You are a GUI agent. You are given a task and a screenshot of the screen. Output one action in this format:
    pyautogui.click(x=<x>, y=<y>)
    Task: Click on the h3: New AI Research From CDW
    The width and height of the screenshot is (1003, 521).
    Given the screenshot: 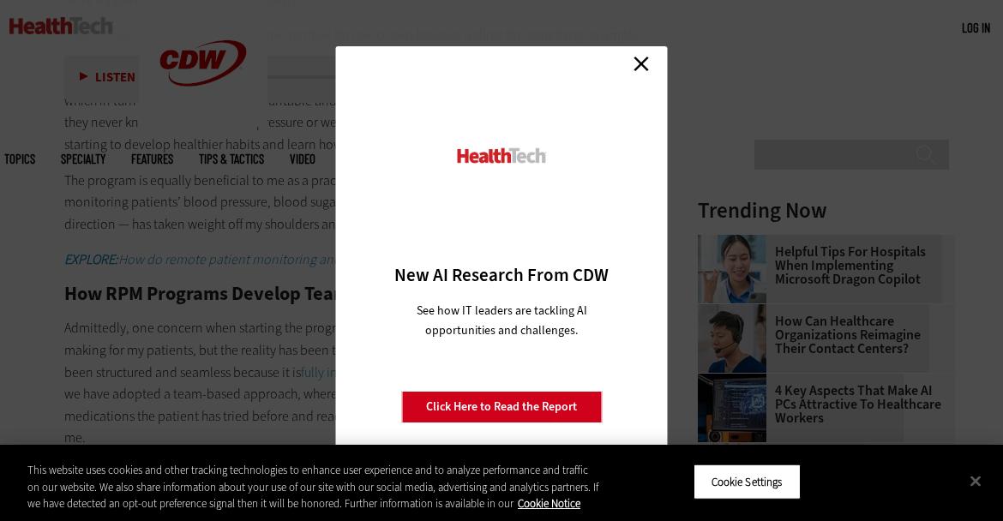 What is the action you would take?
    pyautogui.click(x=502, y=275)
    